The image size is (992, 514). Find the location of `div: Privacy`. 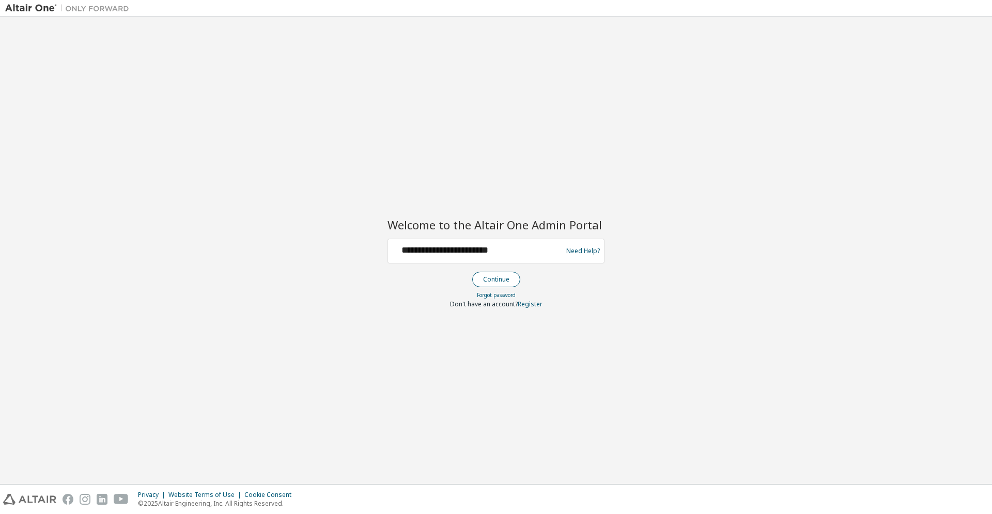

div: Privacy is located at coordinates (153, 495).